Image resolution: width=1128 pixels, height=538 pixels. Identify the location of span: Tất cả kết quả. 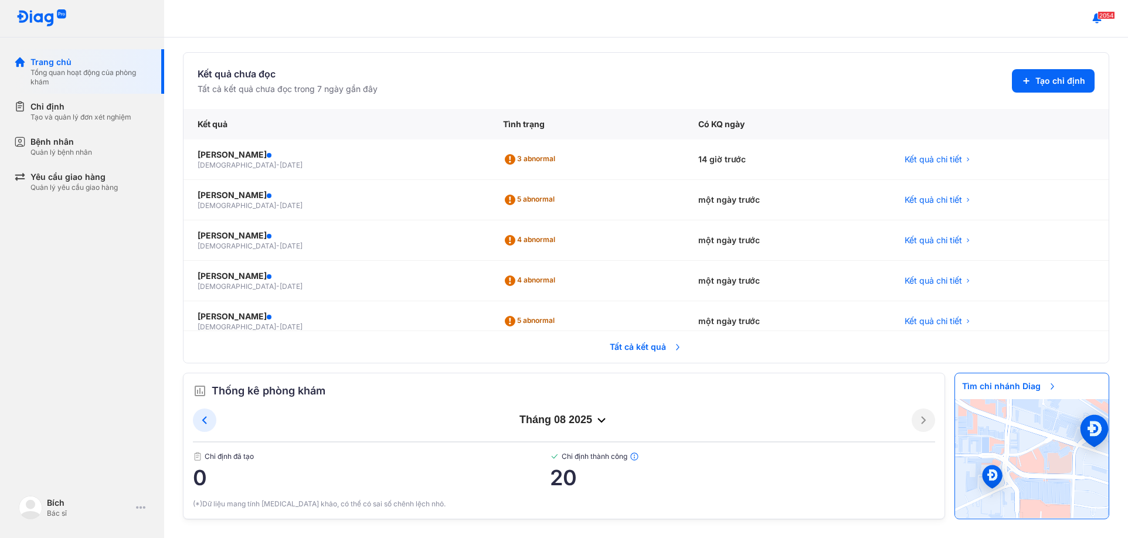
(646, 347).